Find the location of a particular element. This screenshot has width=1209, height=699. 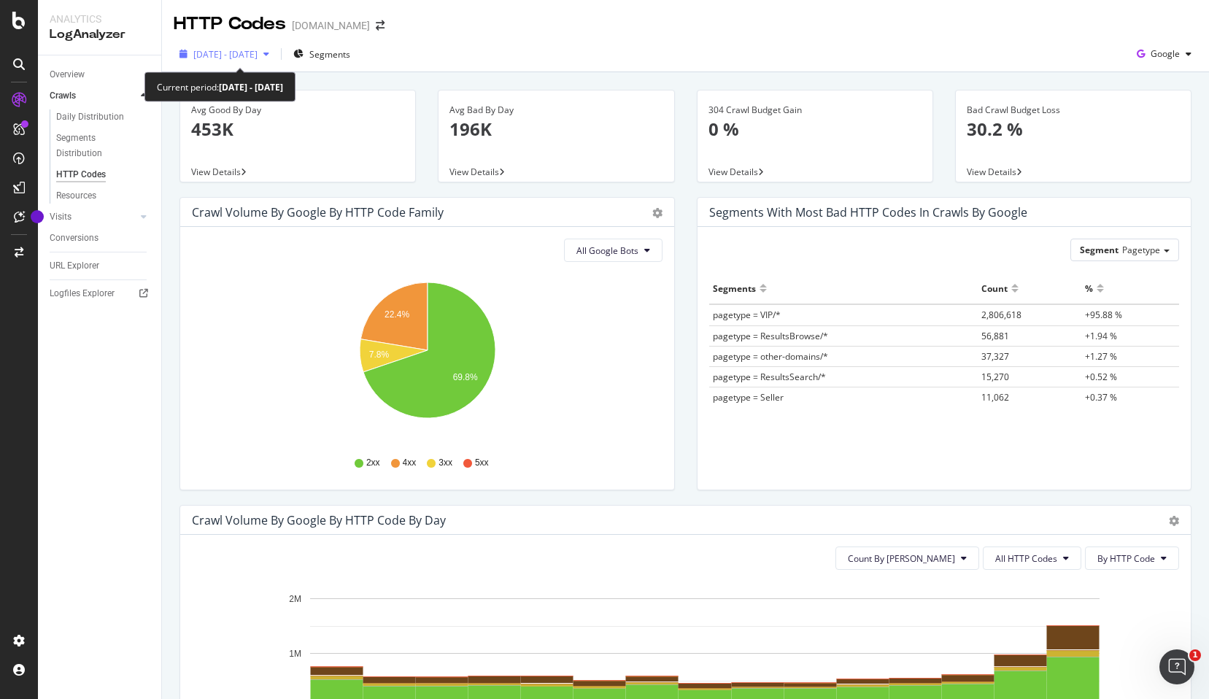

div: arrow-right-arrow-left is located at coordinates (380, 26).